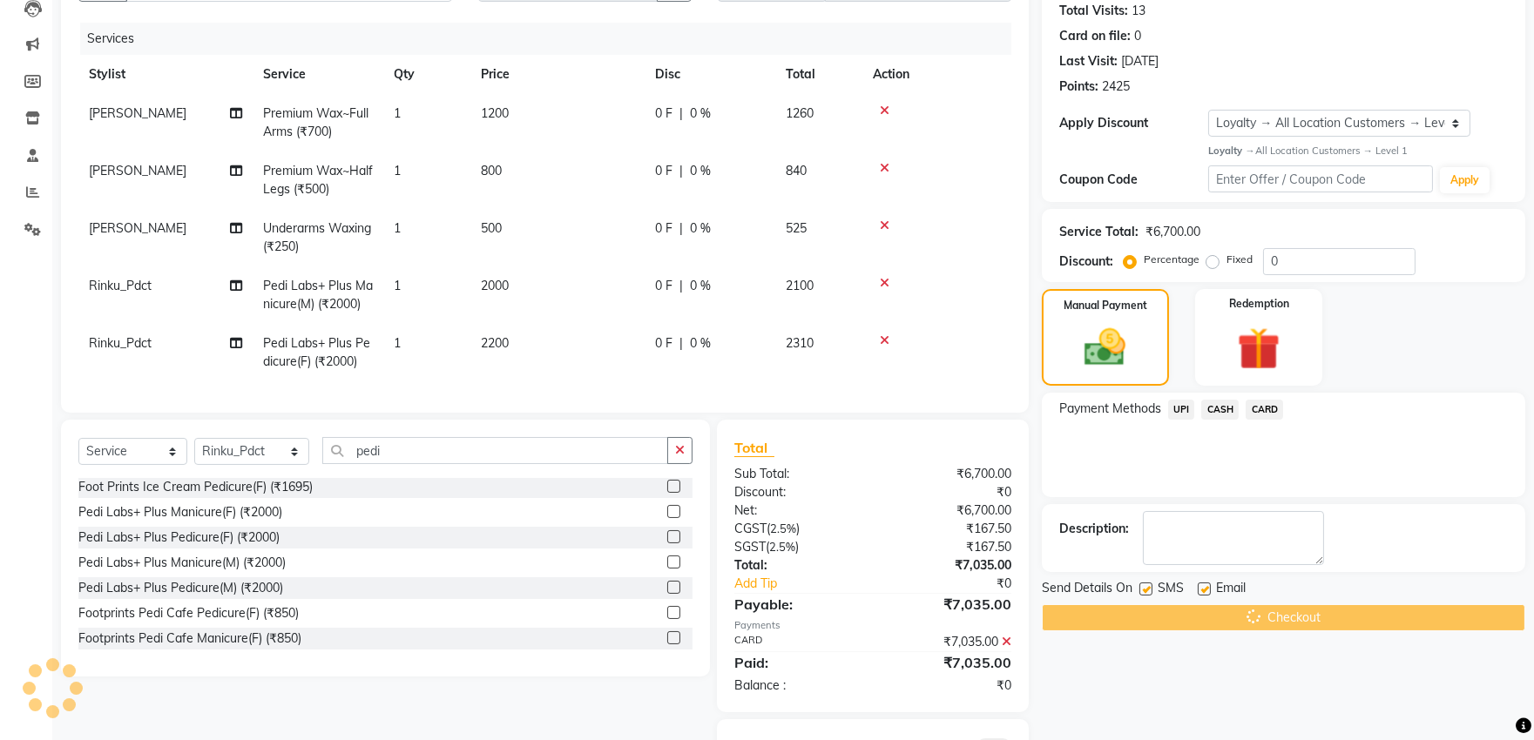 Image resolution: width=1534 pixels, height=740 pixels. I want to click on label: Redemption, so click(1259, 304).